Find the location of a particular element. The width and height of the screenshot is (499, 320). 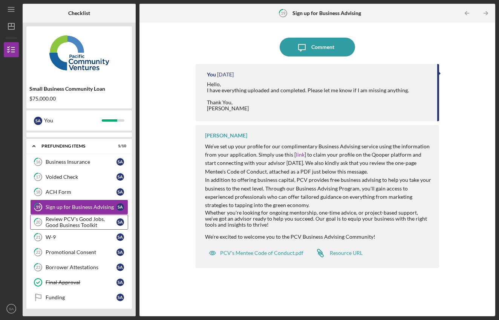

div: Review PCV's Good Jobs, Good Business Toolkit is located at coordinates (81, 222).